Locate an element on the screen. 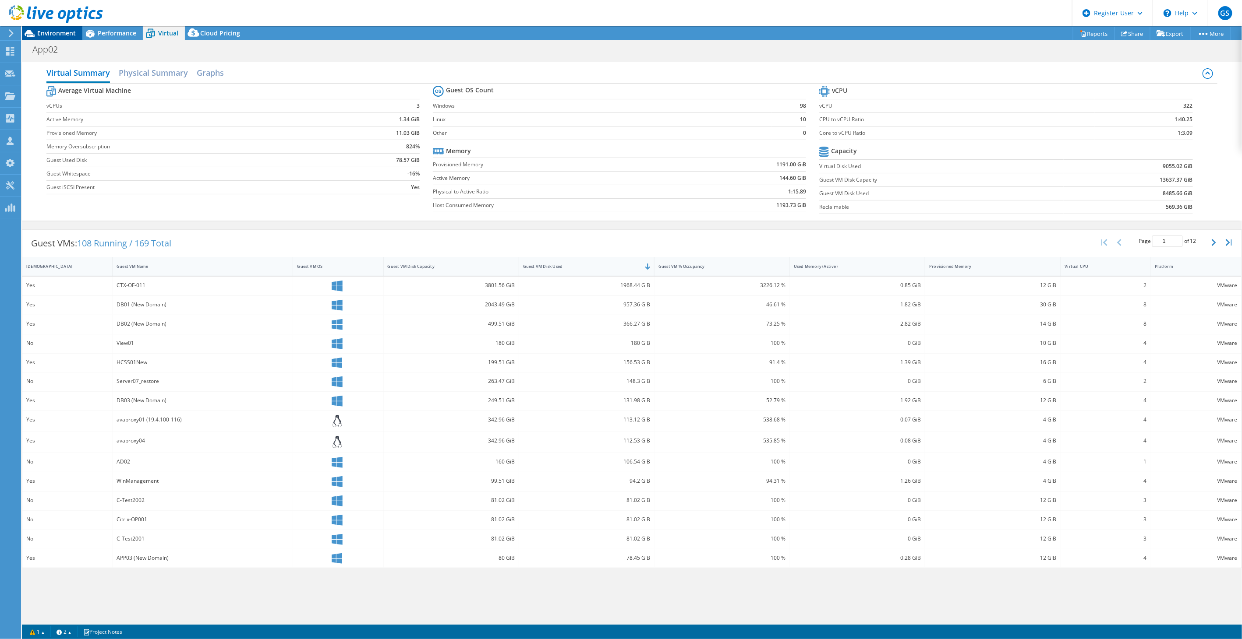  div: 3 is located at coordinates (1105, 501).